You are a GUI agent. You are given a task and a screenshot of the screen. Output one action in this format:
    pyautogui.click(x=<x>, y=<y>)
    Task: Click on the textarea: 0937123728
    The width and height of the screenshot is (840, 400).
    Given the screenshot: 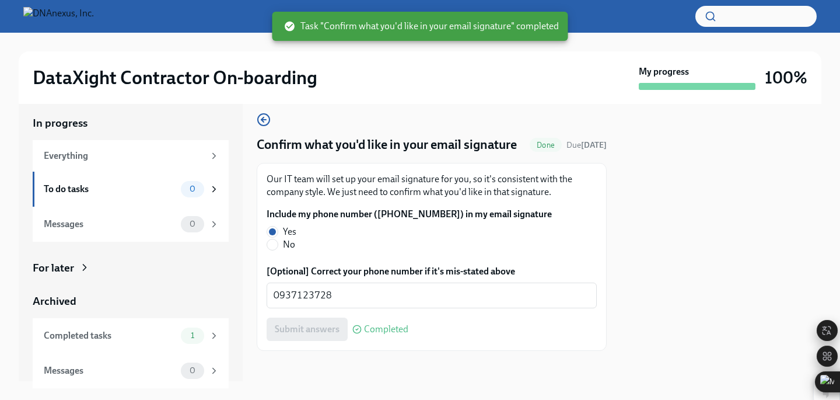 What is the action you would take?
    pyautogui.click(x=432, y=295)
    